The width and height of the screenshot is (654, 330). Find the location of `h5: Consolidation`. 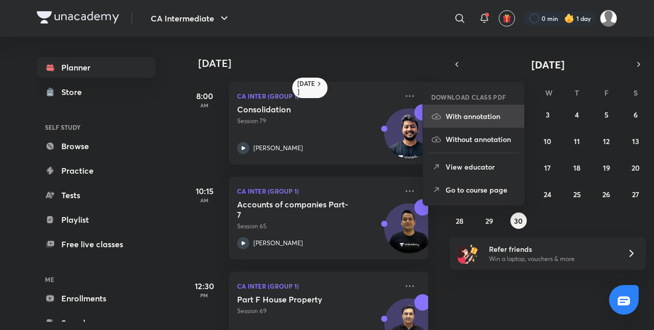

h5: Consolidation is located at coordinates (300, 109).